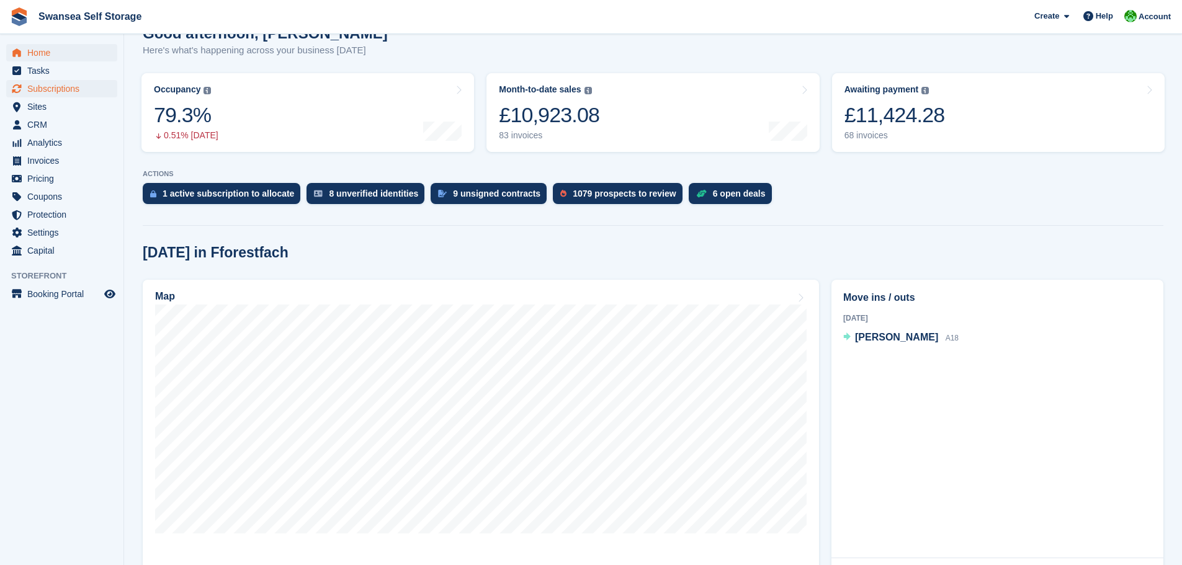  Describe the element at coordinates (110, 294) in the screenshot. I see `a: Preview store` at that location.